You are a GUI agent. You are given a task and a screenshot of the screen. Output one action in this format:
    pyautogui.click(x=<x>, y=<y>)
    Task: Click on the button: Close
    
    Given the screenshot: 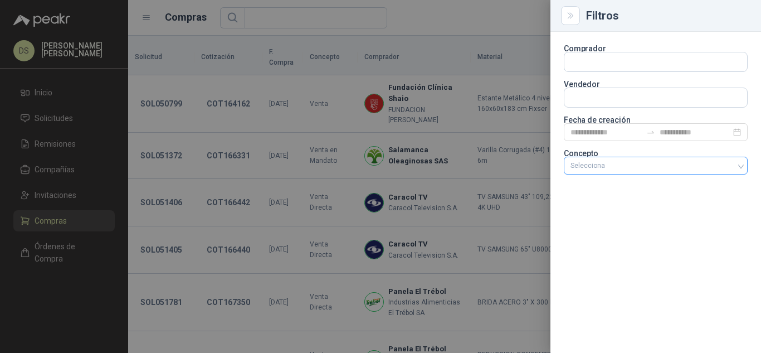 What is the action you would take?
    pyautogui.click(x=571, y=16)
    